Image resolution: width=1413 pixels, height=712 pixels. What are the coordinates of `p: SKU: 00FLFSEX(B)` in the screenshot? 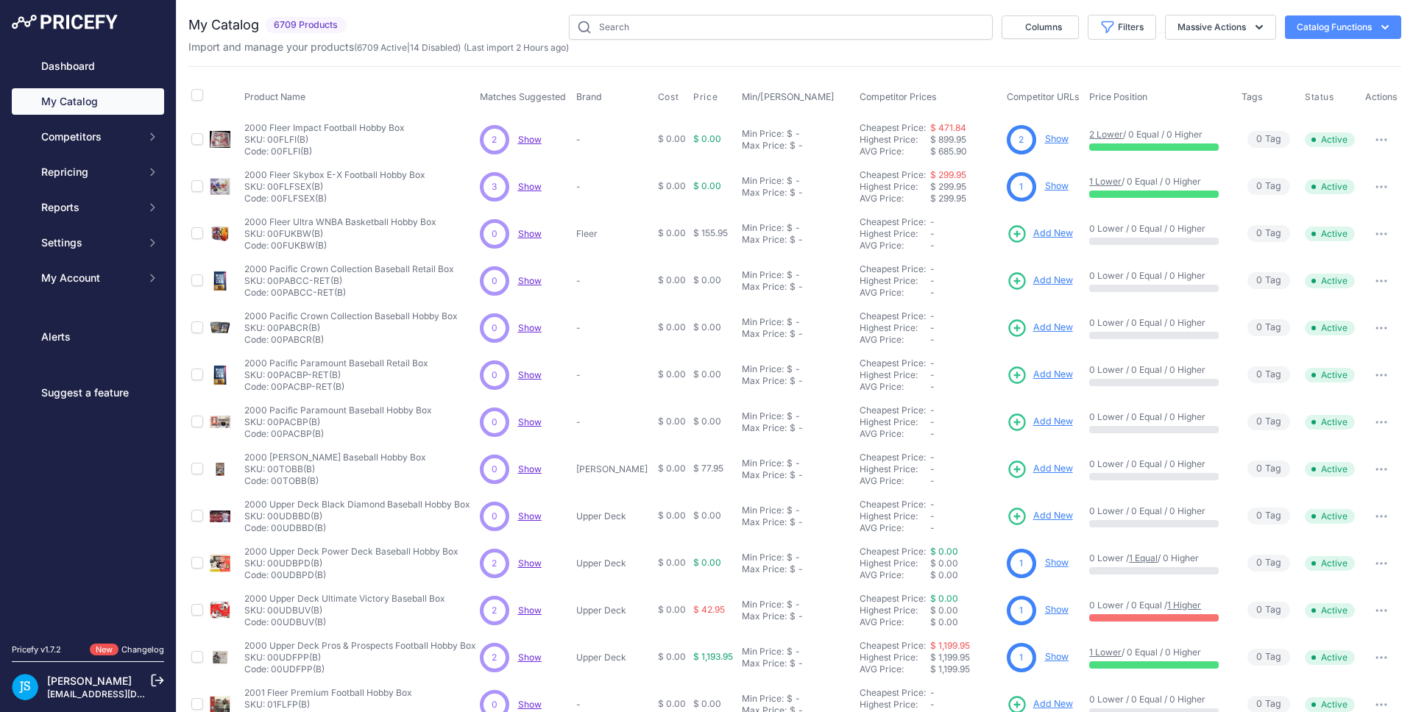 It's located at (335, 187).